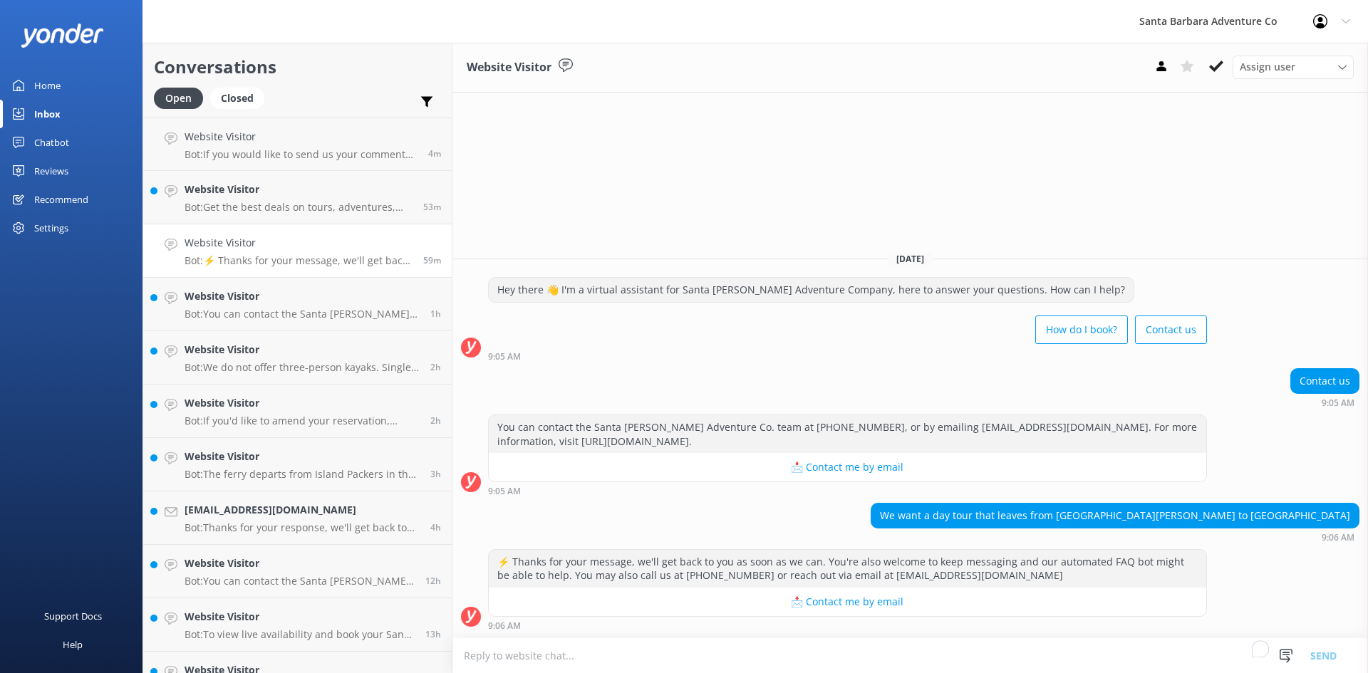  I want to click on div: Chatbot, so click(51, 143).